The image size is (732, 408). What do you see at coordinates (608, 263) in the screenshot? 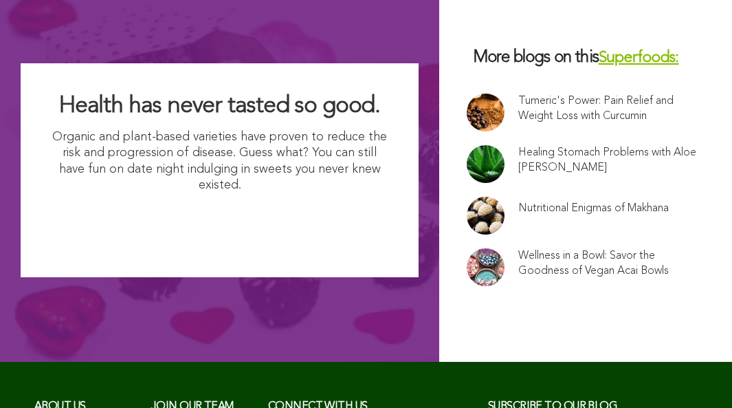
I see `a: Wellness in a Bowl: Savor the Goodness of Vegan Acai Bowls` at bounding box center [608, 263].